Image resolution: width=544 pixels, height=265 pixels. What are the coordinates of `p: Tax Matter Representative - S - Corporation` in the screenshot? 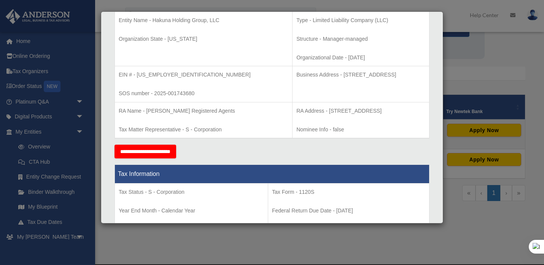 It's located at (204, 129).